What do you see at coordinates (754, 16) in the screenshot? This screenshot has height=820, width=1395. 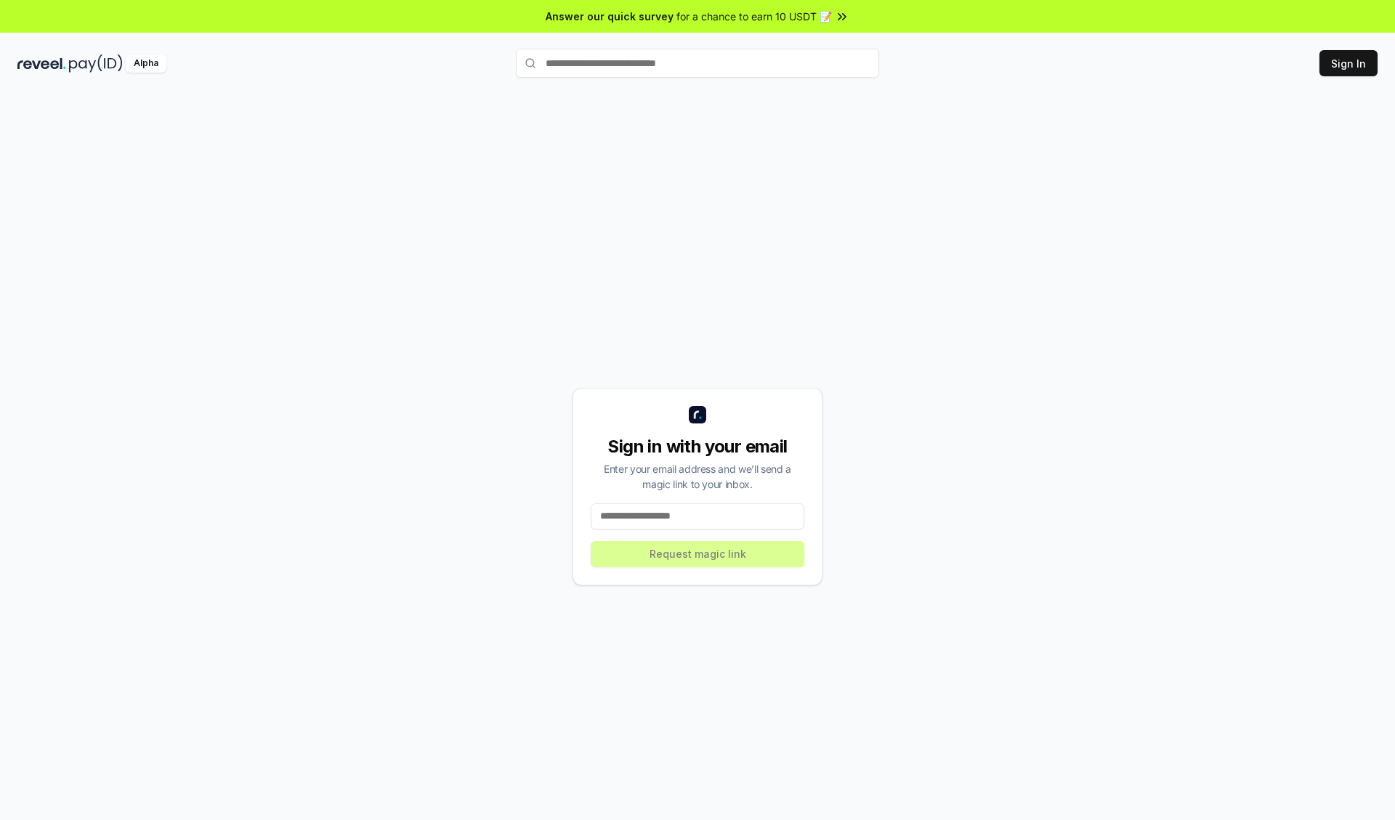 I see `span: for a chance to earn 10 USDT 📝` at bounding box center [754, 16].